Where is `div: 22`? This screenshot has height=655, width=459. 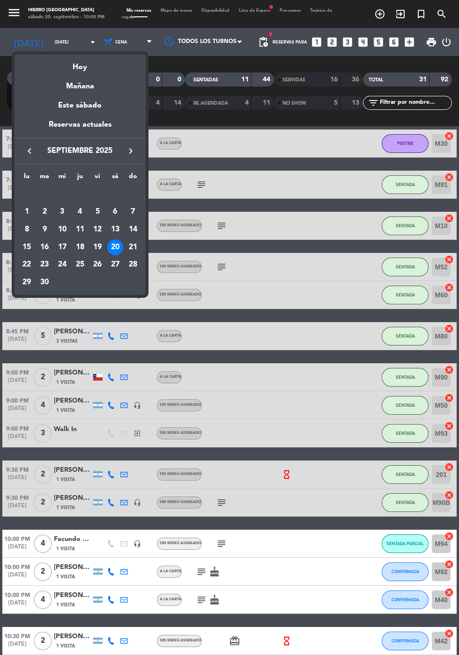 div: 22 is located at coordinates (27, 265).